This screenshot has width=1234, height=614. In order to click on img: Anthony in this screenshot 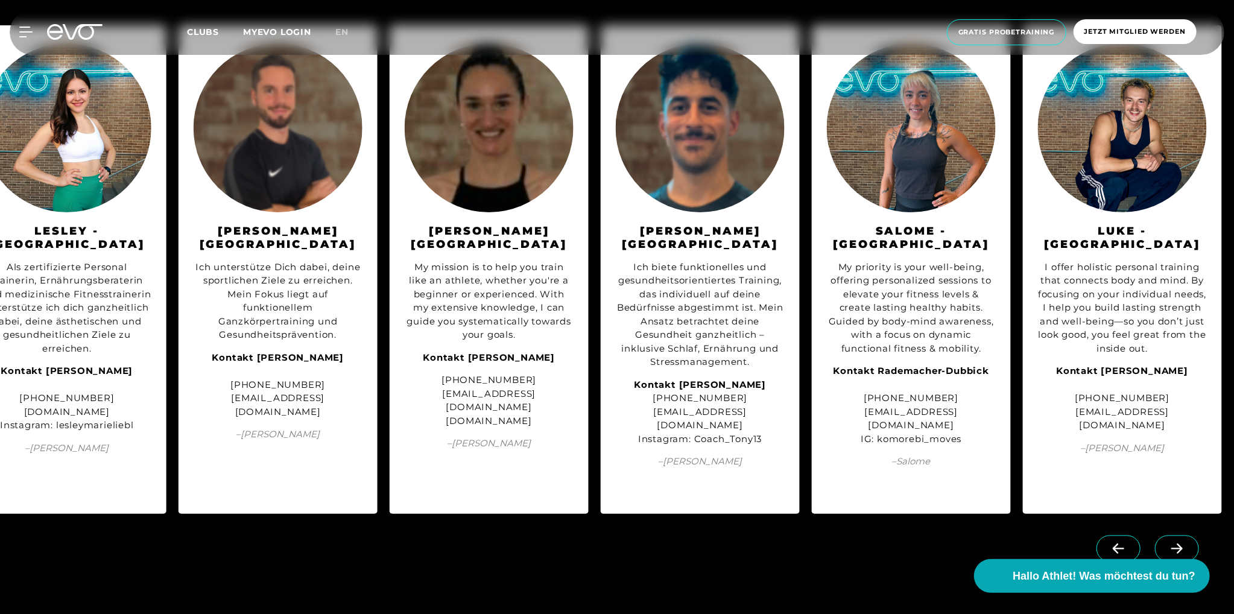, I will do `click(700, 128)`.